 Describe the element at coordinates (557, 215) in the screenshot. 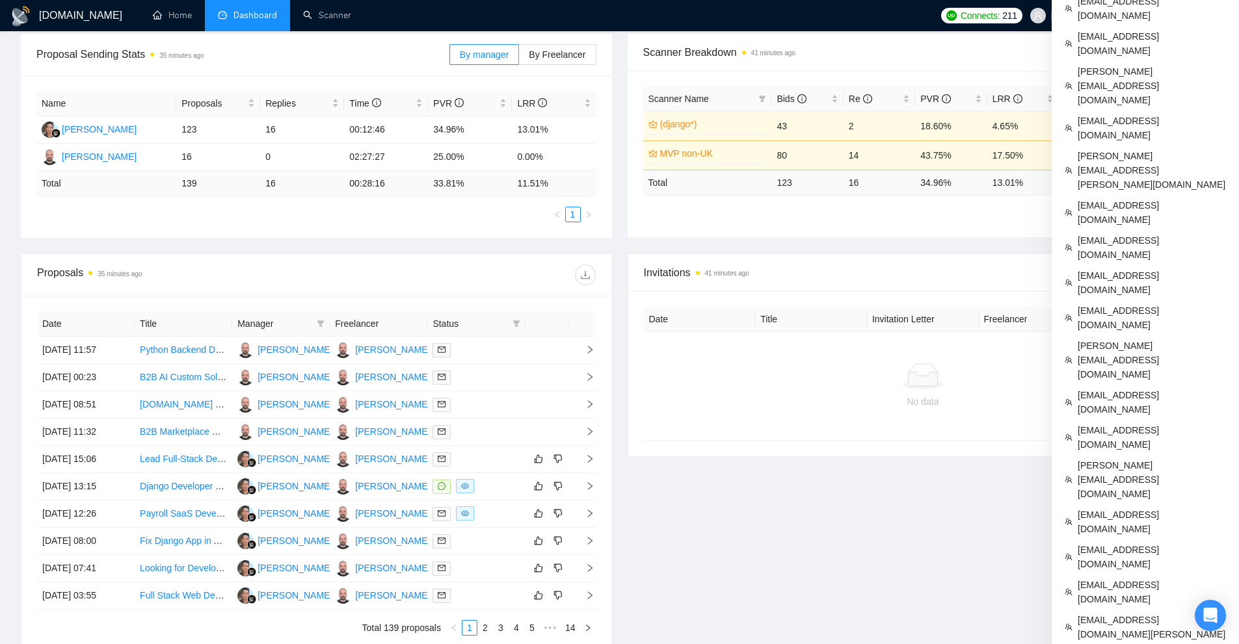

I see `button: left` at that location.